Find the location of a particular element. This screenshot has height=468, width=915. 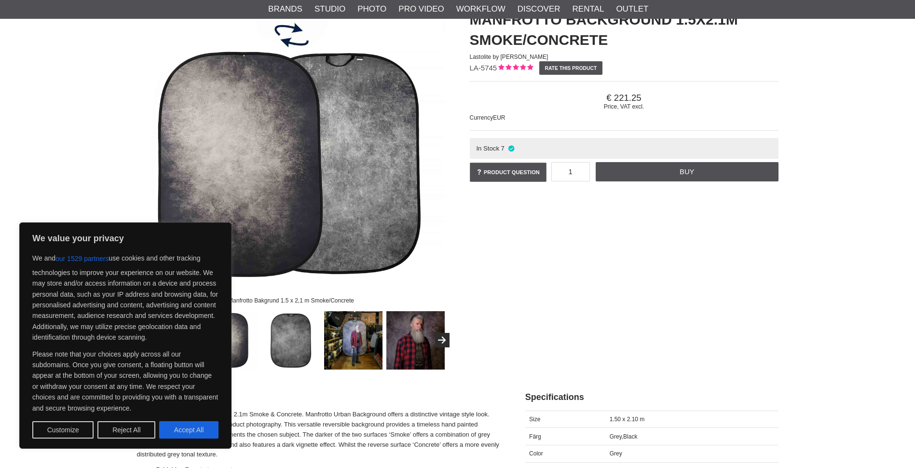

span: Färg is located at coordinates (535, 436).